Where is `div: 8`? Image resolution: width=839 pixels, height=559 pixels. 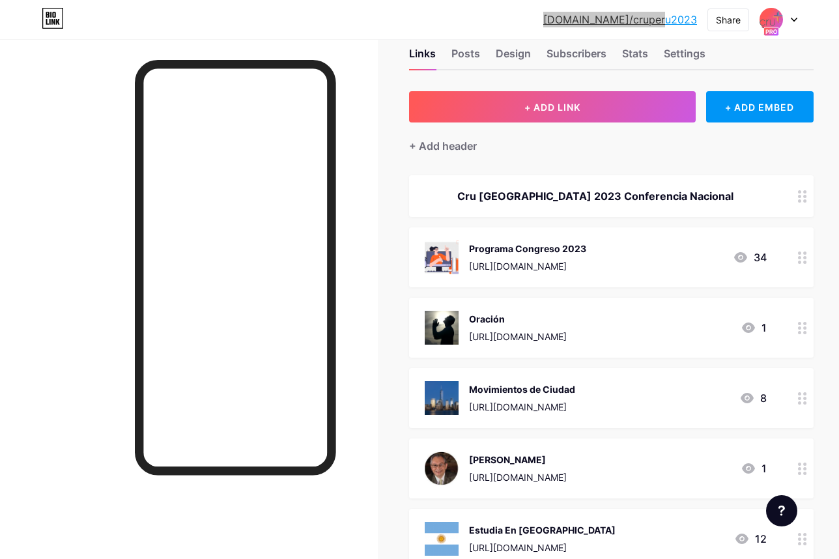 div: 8 is located at coordinates (753, 398).